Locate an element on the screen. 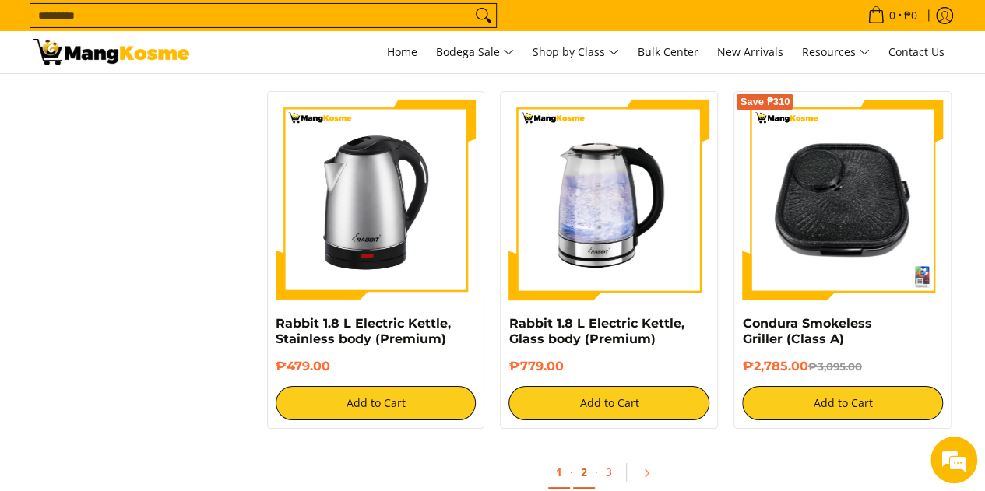  a: Bodega Sale is located at coordinates (475, 52).